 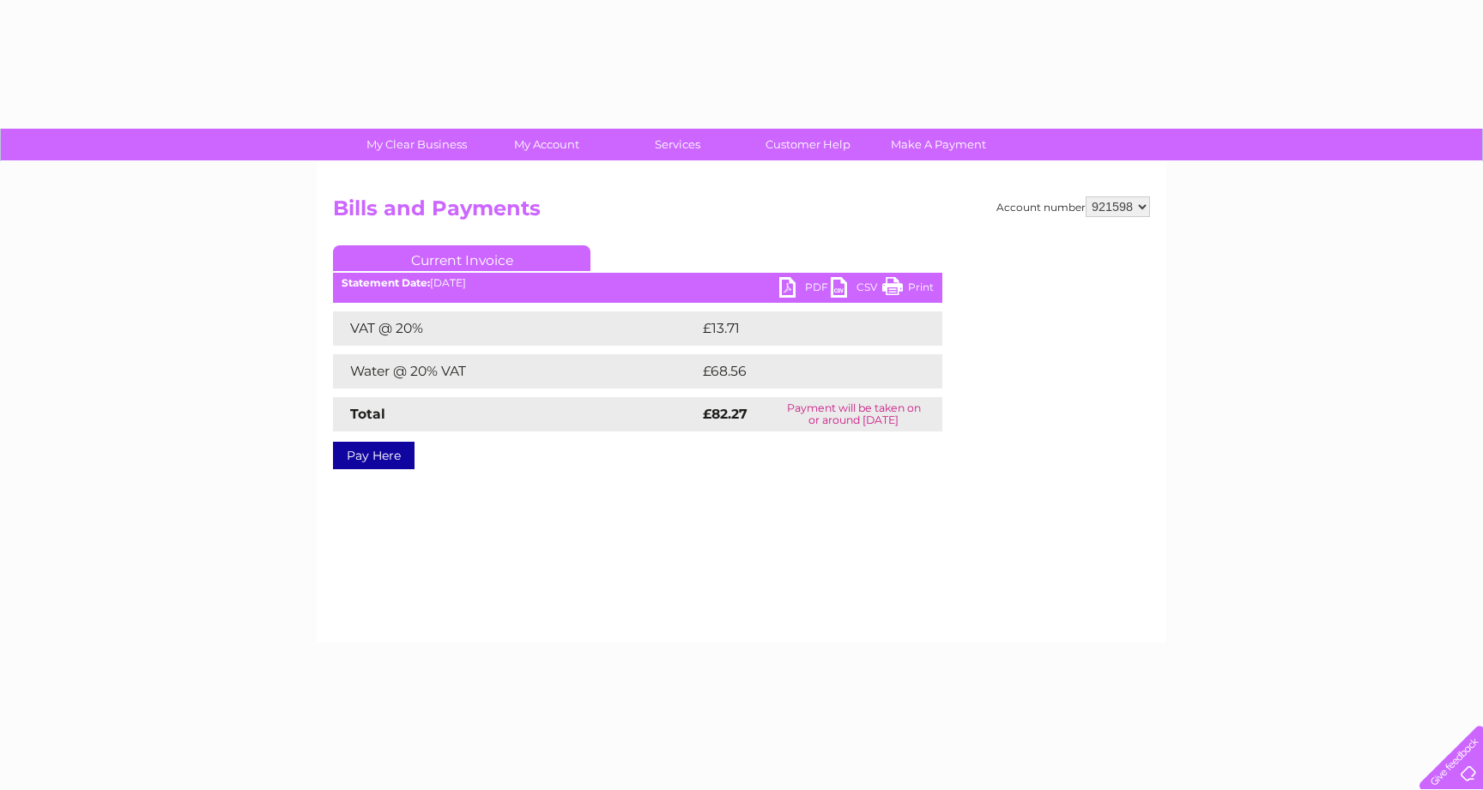 What do you see at coordinates (677, 144) in the screenshot?
I see `a: Services` at bounding box center [677, 144].